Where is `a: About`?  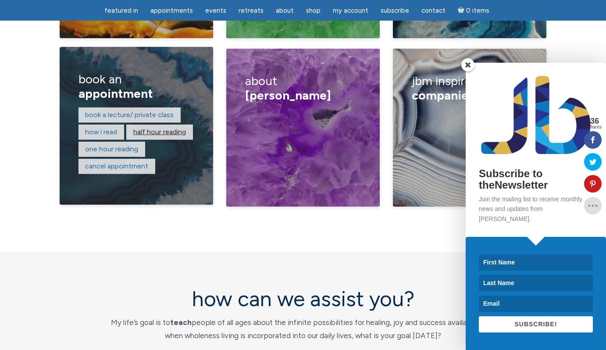
a: About is located at coordinates (285, 11).